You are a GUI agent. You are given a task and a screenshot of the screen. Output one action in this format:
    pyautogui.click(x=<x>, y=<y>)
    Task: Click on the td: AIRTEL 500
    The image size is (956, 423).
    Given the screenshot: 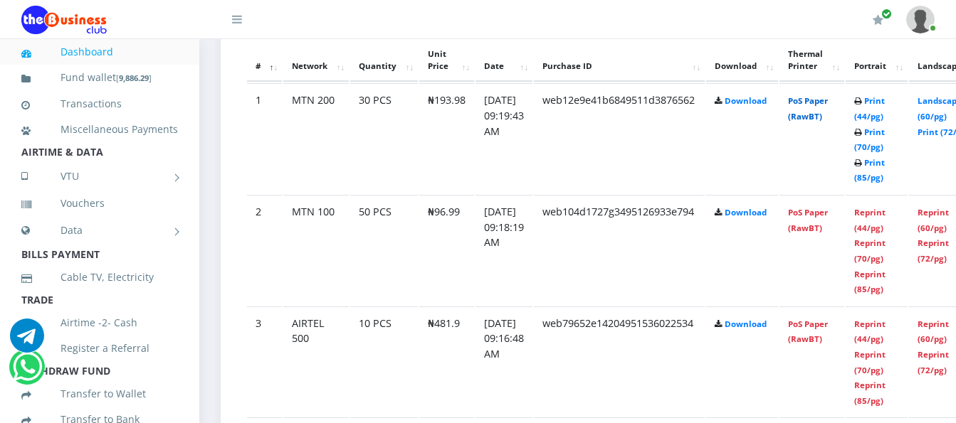 What is the action you would take?
    pyautogui.click(x=316, y=362)
    